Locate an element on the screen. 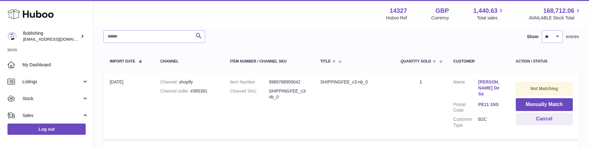 The width and height of the screenshot is (589, 147). button: Cancel is located at coordinates (545, 119).